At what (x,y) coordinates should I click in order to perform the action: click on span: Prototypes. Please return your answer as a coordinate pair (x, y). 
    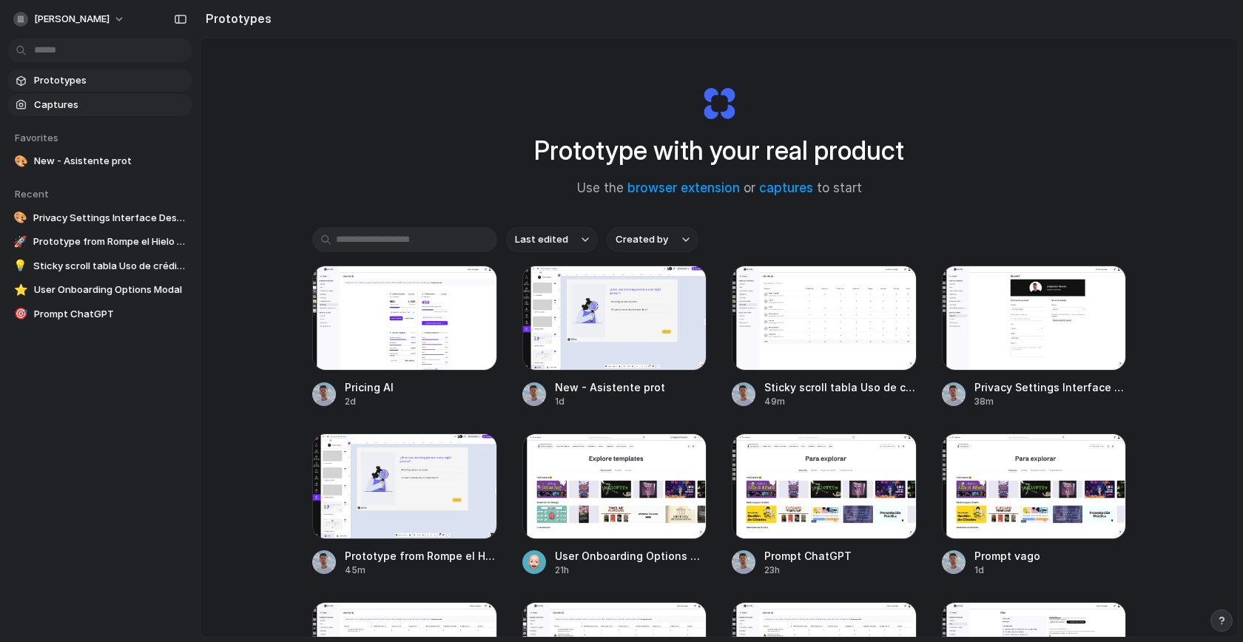
    Looking at the image, I should click on (110, 81).